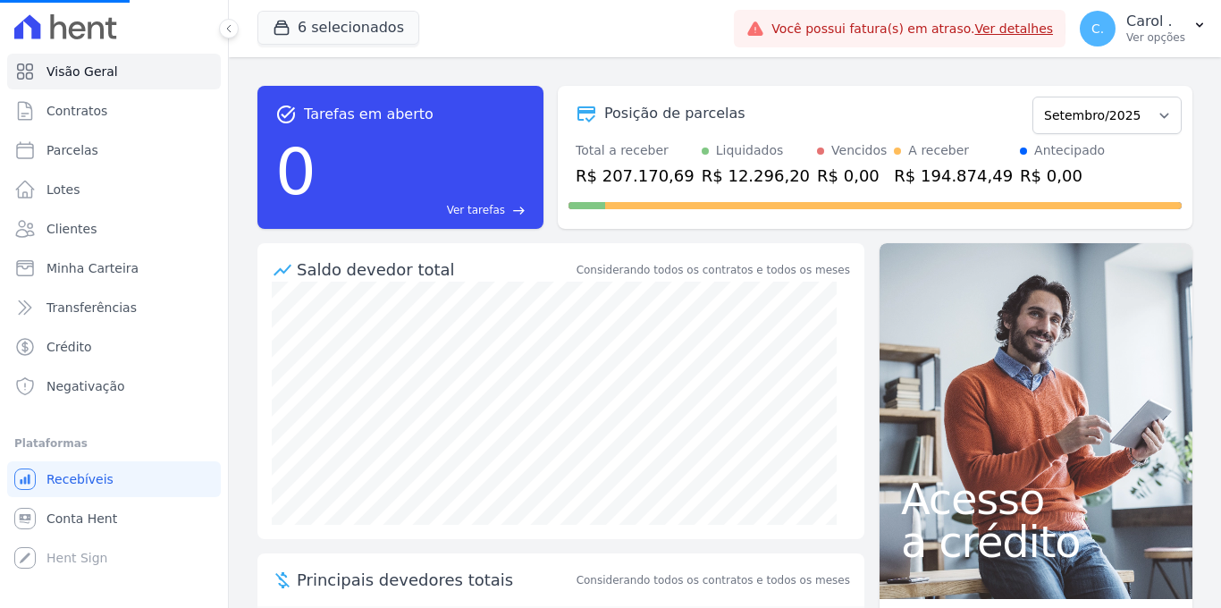 The width and height of the screenshot is (1221, 608). What do you see at coordinates (912, 29) in the screenshot?
I see `span: Você possui fatura(s) em atraso.` at bounding box center [912, 29].